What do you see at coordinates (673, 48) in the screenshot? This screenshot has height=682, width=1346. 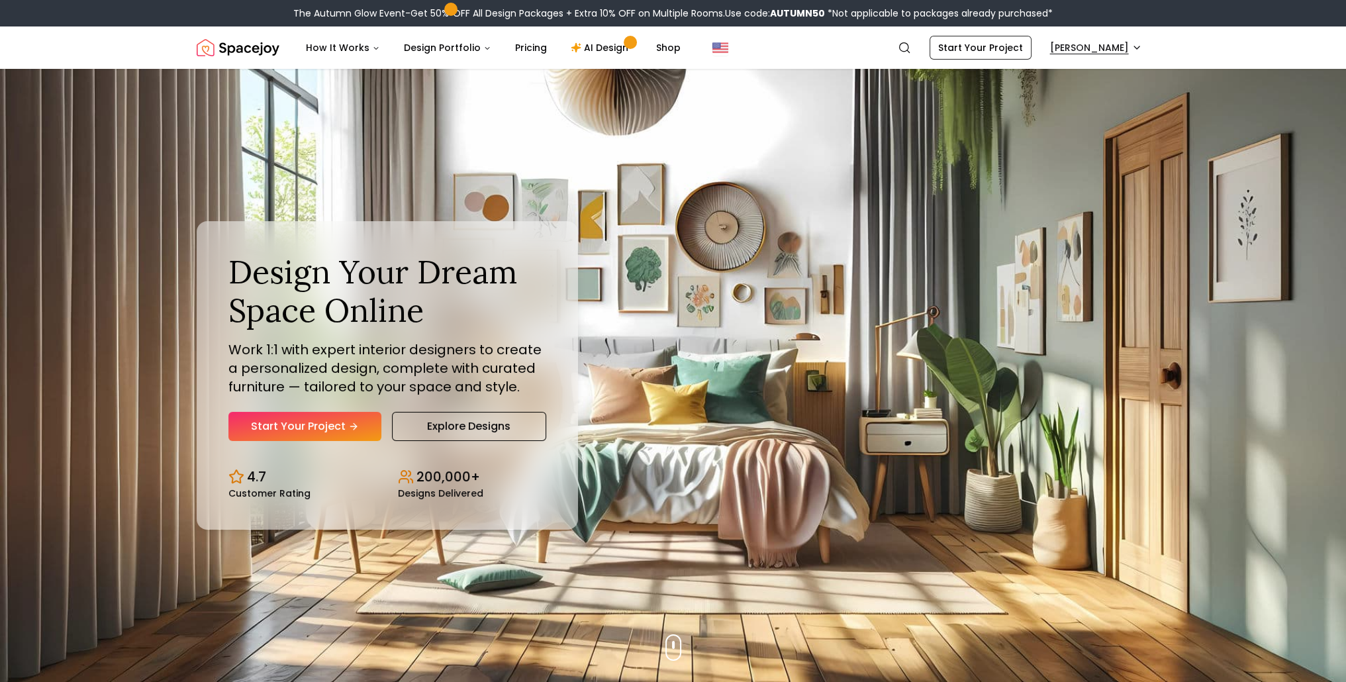 I see `nav: Global` at bounding box center [673, 48].